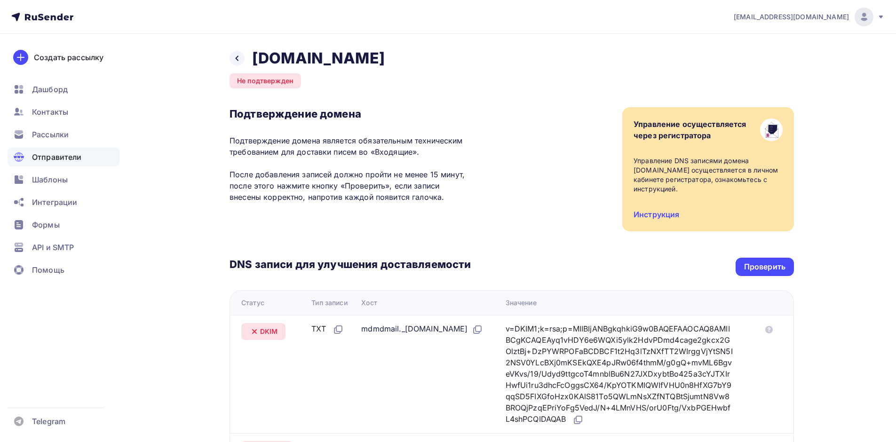 Image resolution: width=896 pixels, height=442 pixels. Describe the element at coordinates (369, 303) in the screenshot. I see `div: Хост` at that location.